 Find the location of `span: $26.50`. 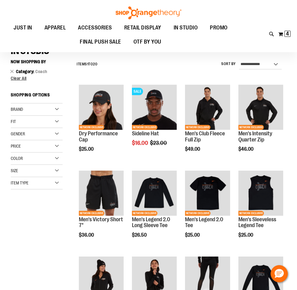

span: $26.50 is located at coordinates (140, 235).